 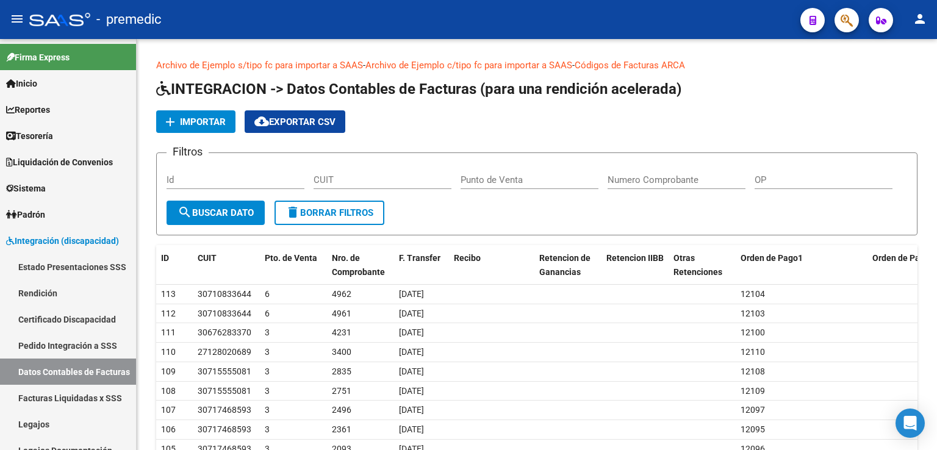 What do you see at coordinates (29, 136) in the screenshot?
I see `span: Tesorería` at bounding box center [29, 136].